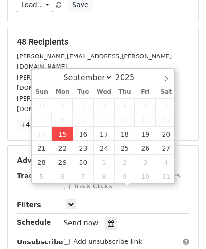 The height and width of the screenshot is (249, 206). I want to click on span: September 30, 2025, so click(83, 162).